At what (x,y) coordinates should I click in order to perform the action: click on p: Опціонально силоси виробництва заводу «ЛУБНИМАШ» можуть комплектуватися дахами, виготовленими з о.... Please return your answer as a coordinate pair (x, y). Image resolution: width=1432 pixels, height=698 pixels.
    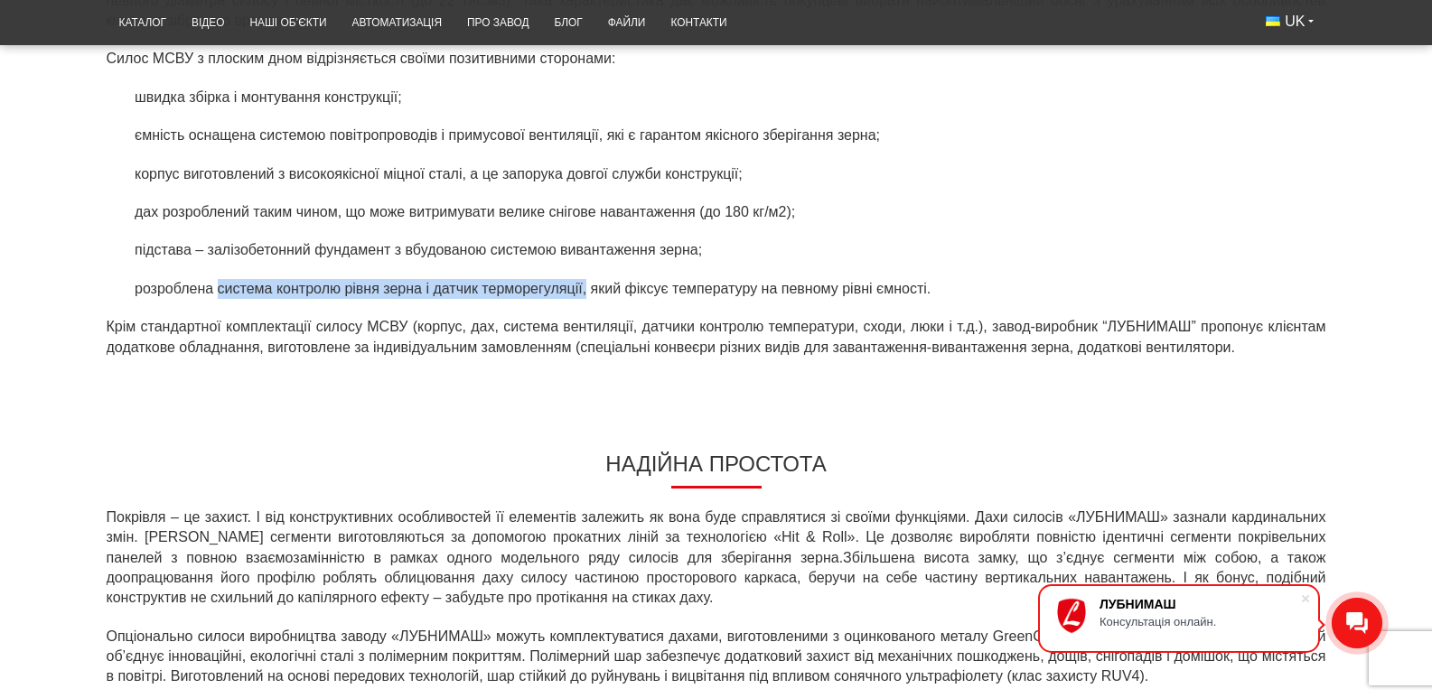
    Looking at the image, I should click on (716, 657).